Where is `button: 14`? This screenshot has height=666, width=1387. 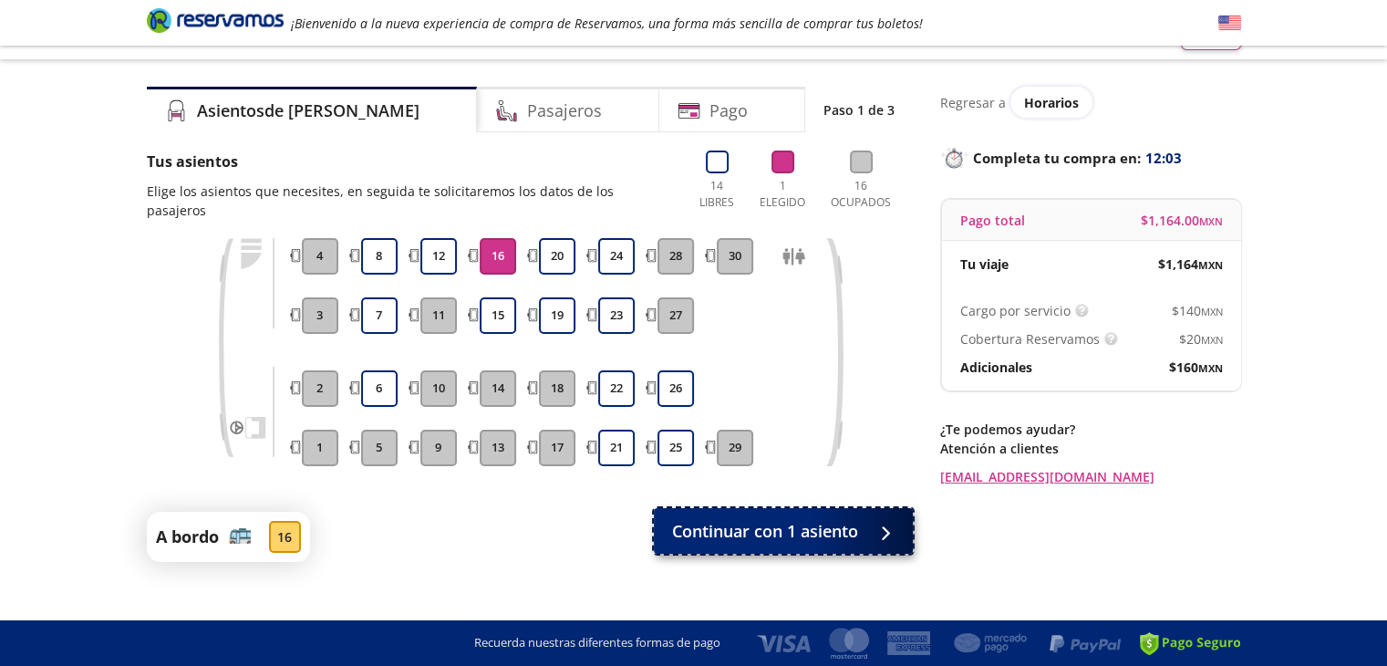
button: 14 is located at coordinates (498, 389).